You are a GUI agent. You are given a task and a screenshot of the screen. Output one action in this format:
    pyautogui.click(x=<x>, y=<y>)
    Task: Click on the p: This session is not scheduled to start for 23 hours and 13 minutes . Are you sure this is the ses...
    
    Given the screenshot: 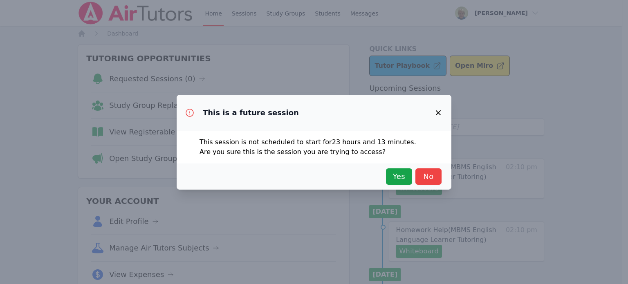 What is the action you would take?
    pyautogui.click(x=314, y=147)
    